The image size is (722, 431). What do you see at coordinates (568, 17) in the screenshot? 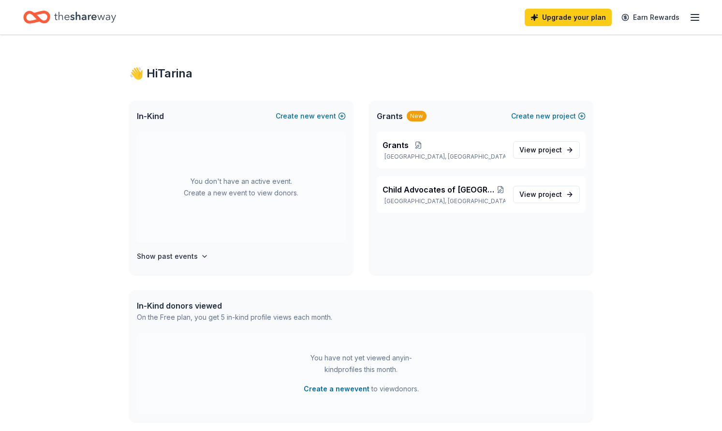
I see `a: Upgrade your plan` at bounding box center [568, 17].